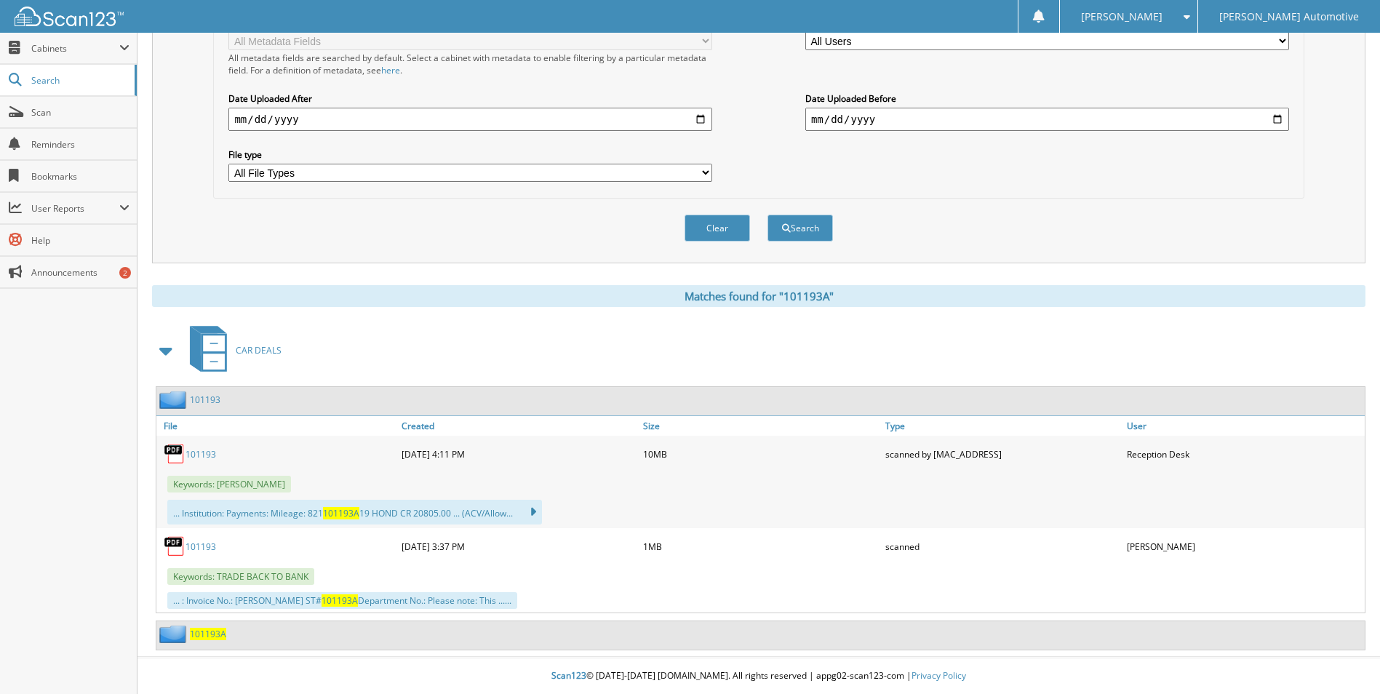 Image resolution: width=1380 pixels, height=694 pixels. I want to click on div: Reception Desk, so click(1244, 454).